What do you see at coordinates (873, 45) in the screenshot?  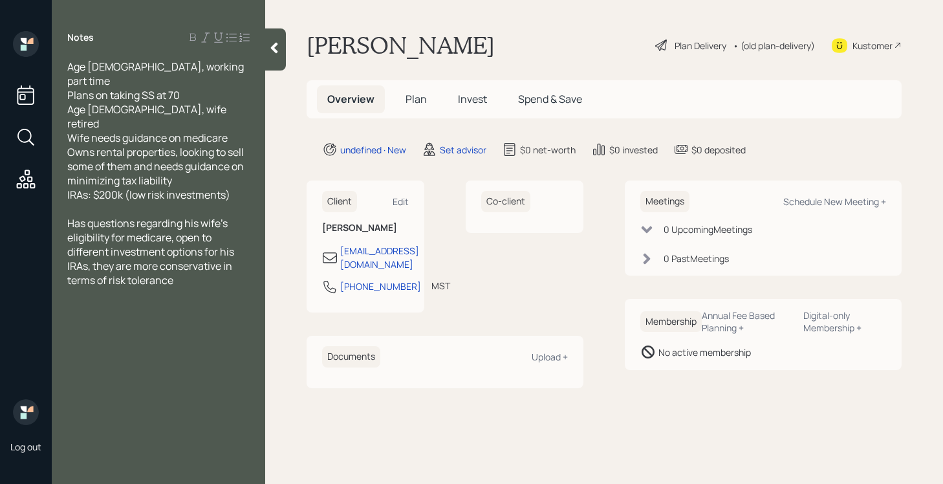 I see `div: Kustomer` at bounding box center [873, 45].